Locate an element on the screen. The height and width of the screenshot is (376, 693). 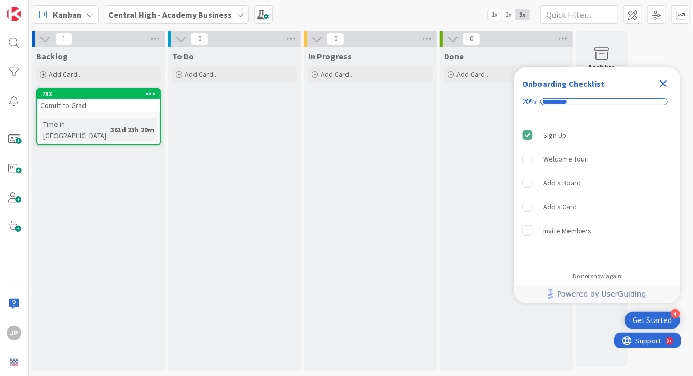
div: Add a Card is located at coordinates (560, 207).